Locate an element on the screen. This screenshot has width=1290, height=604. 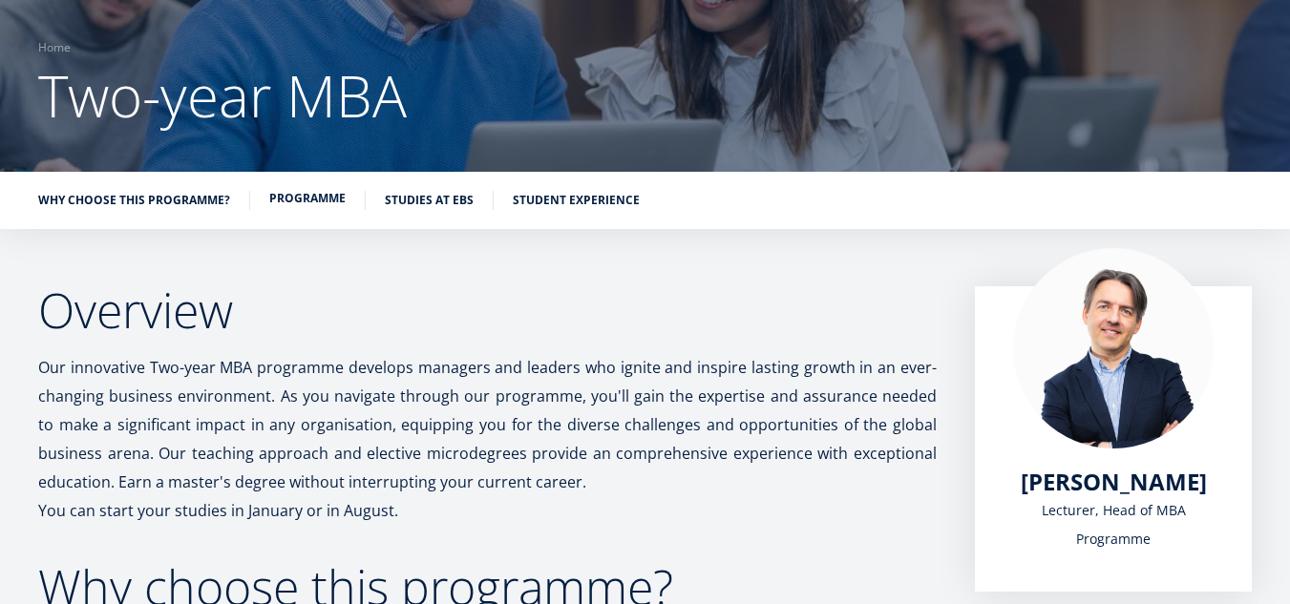
input: One-year MBA (in Estonian) is located at coordinates (11, 272).